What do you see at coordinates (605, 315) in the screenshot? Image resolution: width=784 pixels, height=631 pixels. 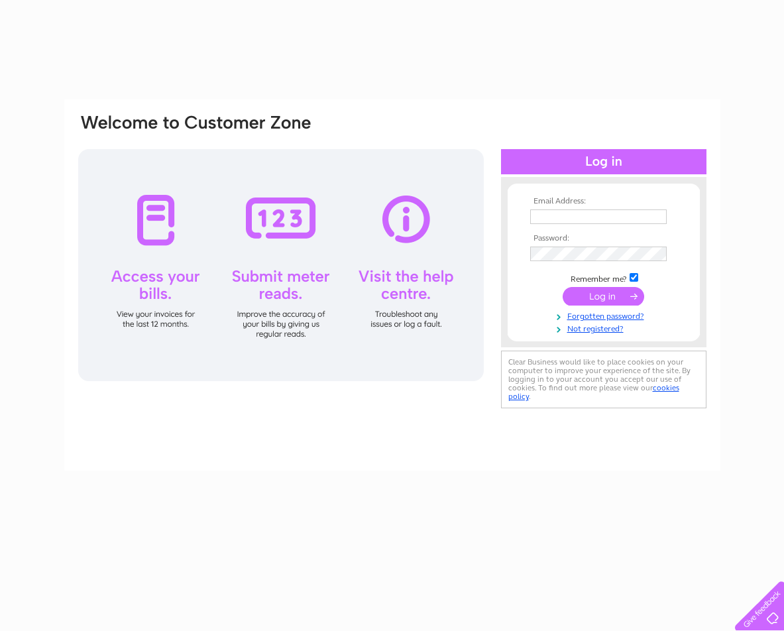 I see `a: Forgotten password?` at bounding box center [605, 315].